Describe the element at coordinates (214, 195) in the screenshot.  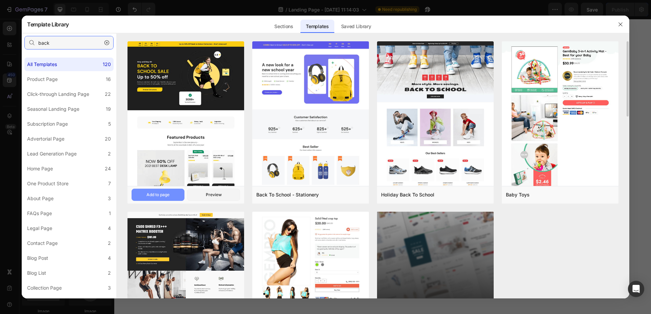
I see `div: Preview` at that location.